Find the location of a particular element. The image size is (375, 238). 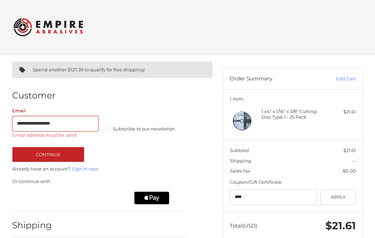

p: Or continue with is located at coordinates (99, 181).